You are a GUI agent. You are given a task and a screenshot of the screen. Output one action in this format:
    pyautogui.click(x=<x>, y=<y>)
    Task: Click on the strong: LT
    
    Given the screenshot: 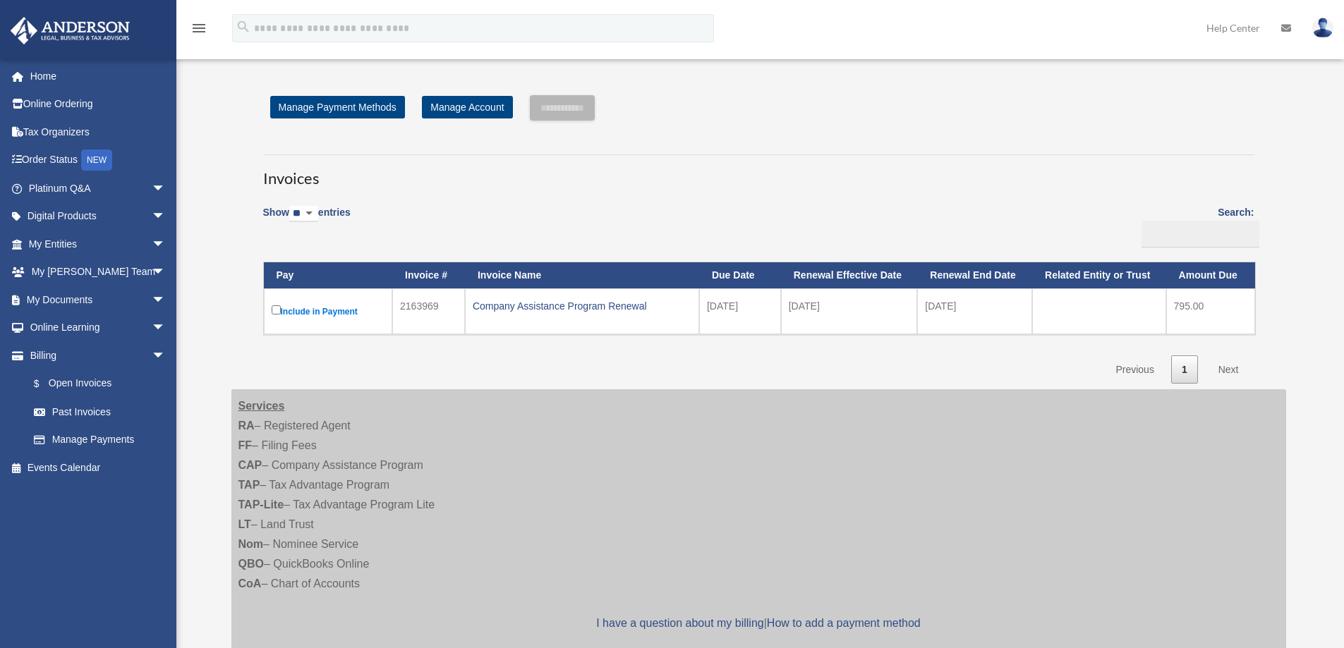 What is the action you would take?
    pyautogui.click(x=245, y=524)
    